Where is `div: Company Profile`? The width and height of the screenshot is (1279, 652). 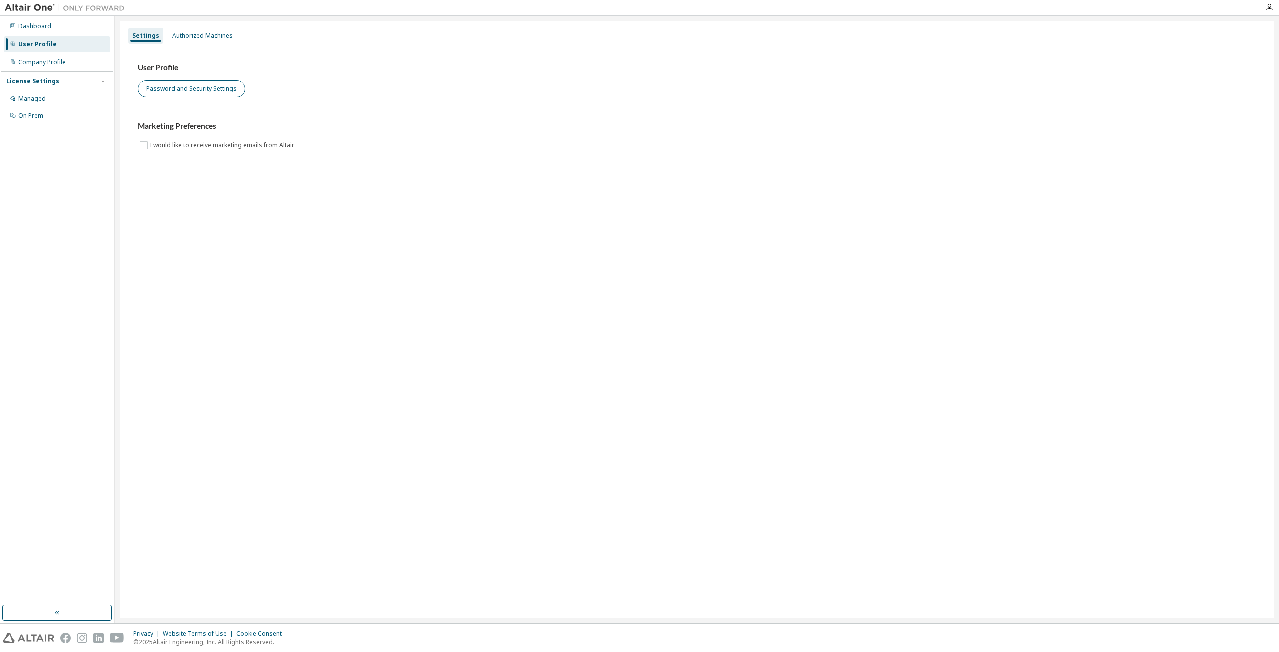 div: Company Profile is located at coordinates (42, 62).